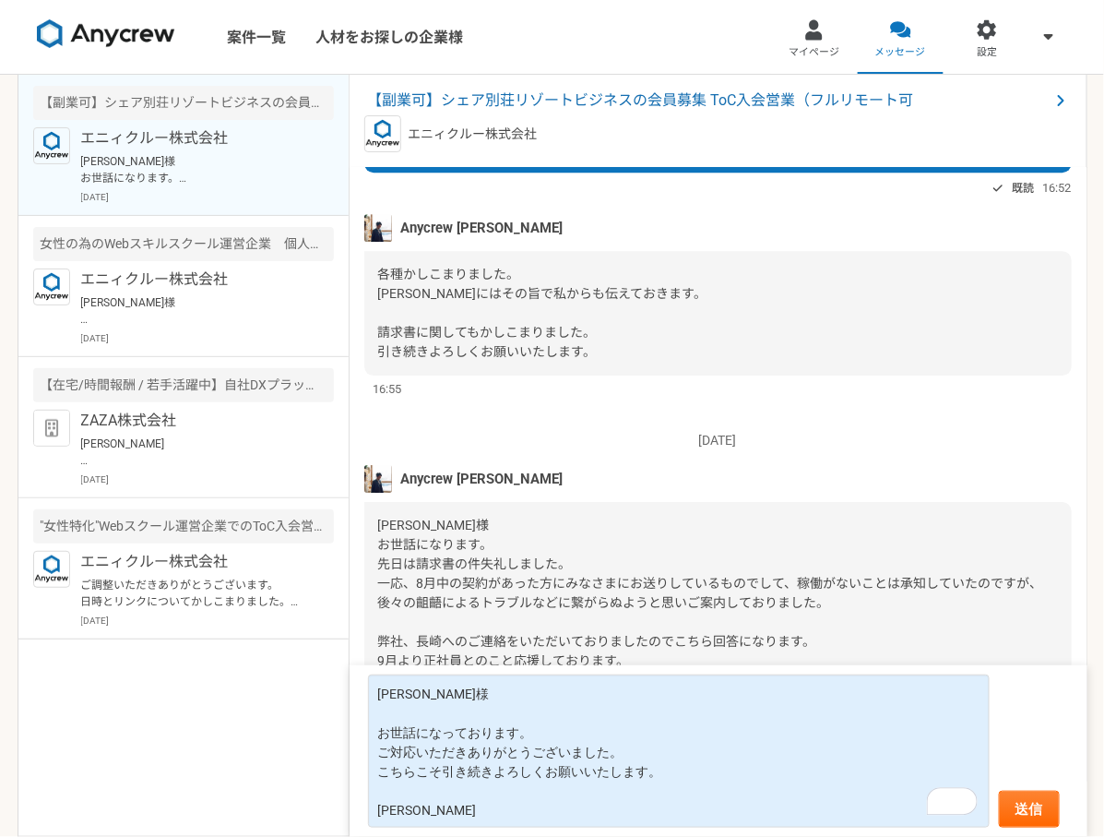 The width and height of the screenshot is (1104, 837). I want to click on span: 設定, so click(987, 53).